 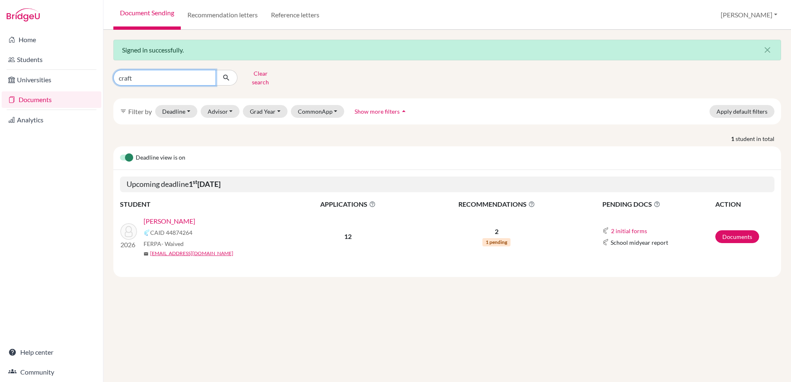 I want to click on span: CAID 44874264, so click(x=171, y=233).